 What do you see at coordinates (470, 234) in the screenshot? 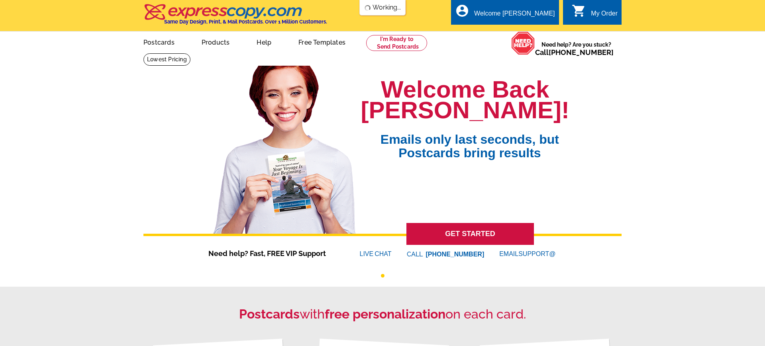
I see `a: GET STARTED` at bounding box center [470, 234].